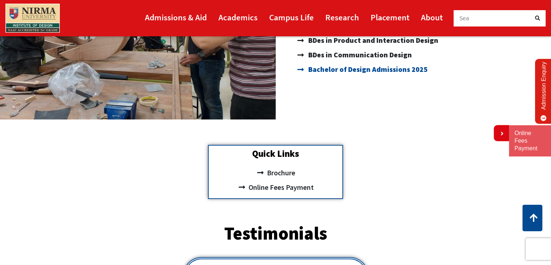  I want to click on a: About, so click(432, 17).